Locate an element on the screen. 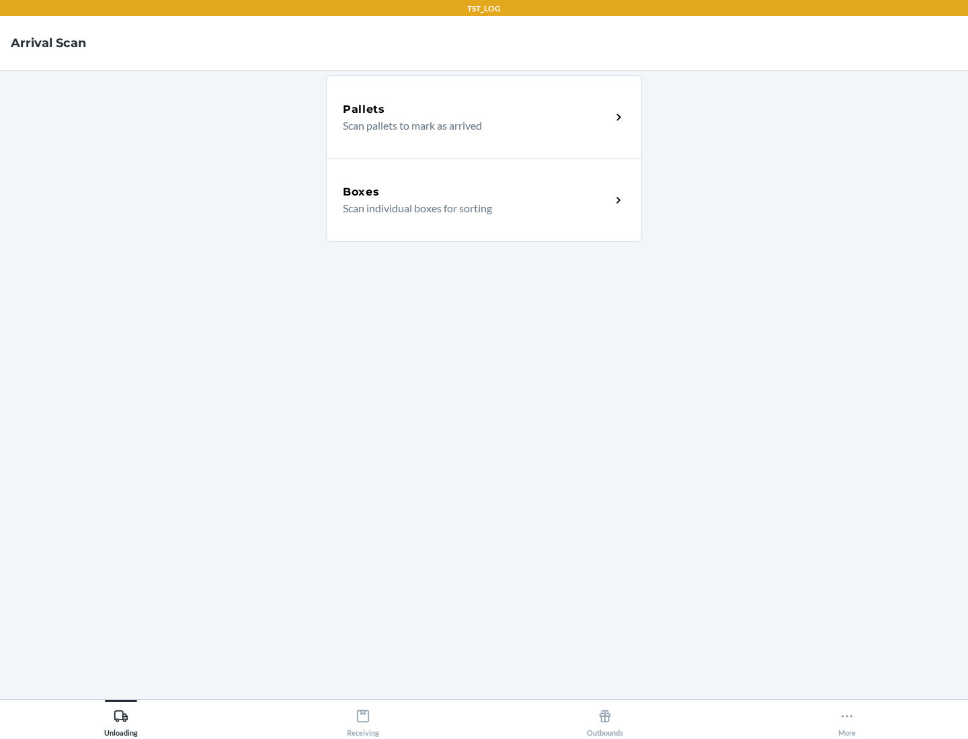 This screenshot has height=739, width=968. button: Receiving is located at coordinates (363, 718).